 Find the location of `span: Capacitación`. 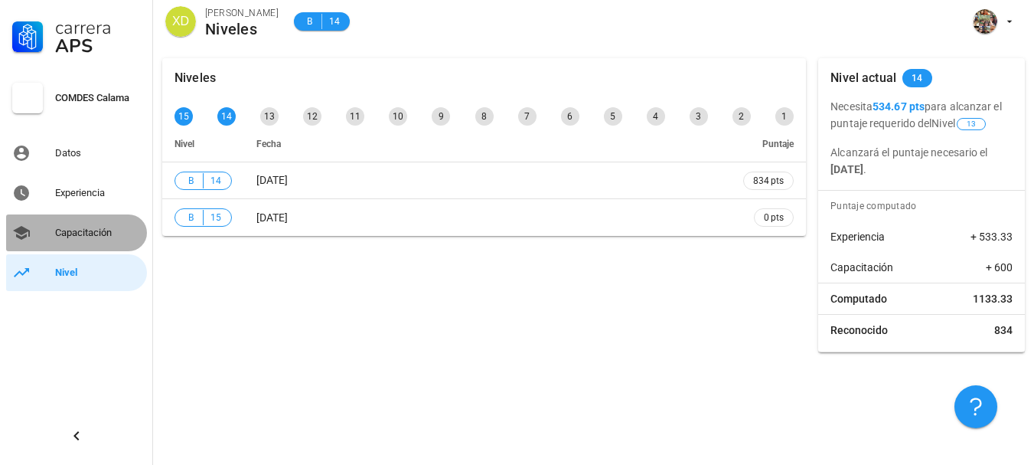

span: Capacitación is located at coordinates (862, 267).